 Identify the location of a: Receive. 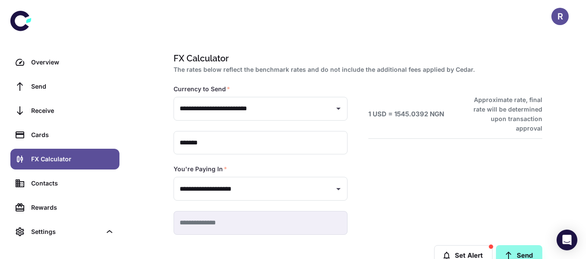
(65, 111).